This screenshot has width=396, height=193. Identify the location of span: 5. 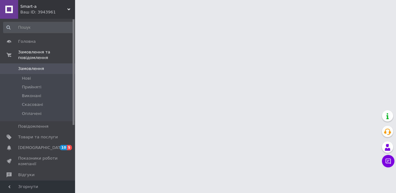
(69, 148).